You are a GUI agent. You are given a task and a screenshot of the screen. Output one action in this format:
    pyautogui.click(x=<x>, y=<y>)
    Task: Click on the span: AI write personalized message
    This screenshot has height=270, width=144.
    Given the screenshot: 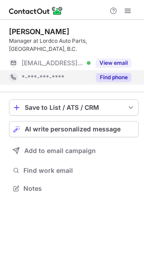 What is the action you would take?
    pyautogui.click(x=73, y=129)
    